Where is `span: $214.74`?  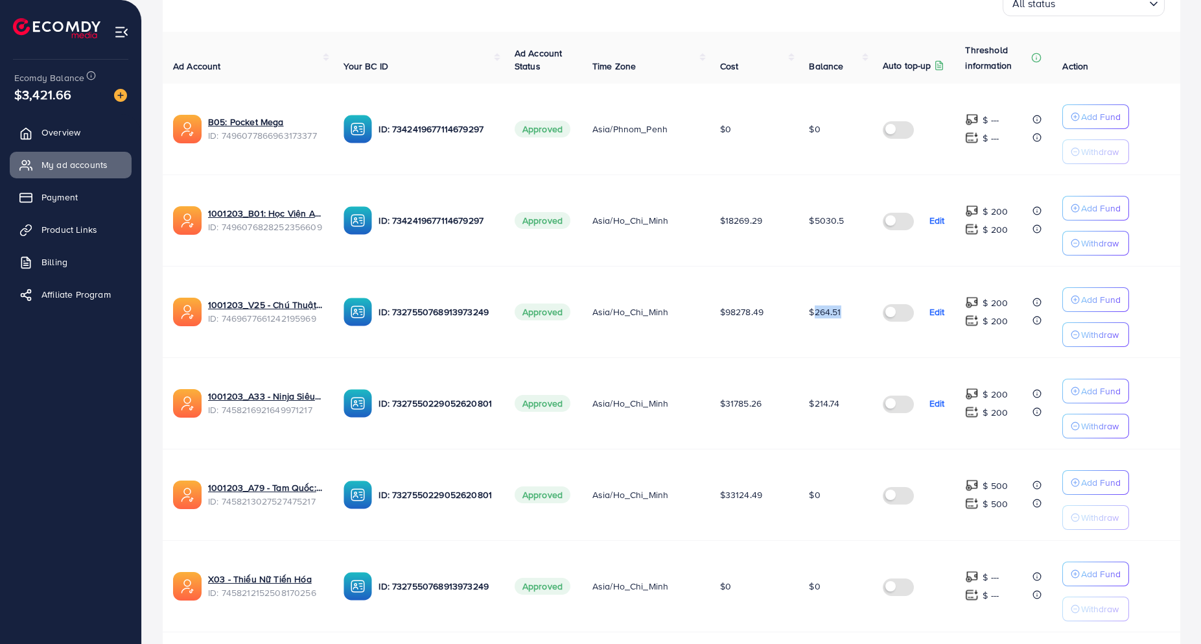
span: $214.74 is located at coordinates (824, 403).